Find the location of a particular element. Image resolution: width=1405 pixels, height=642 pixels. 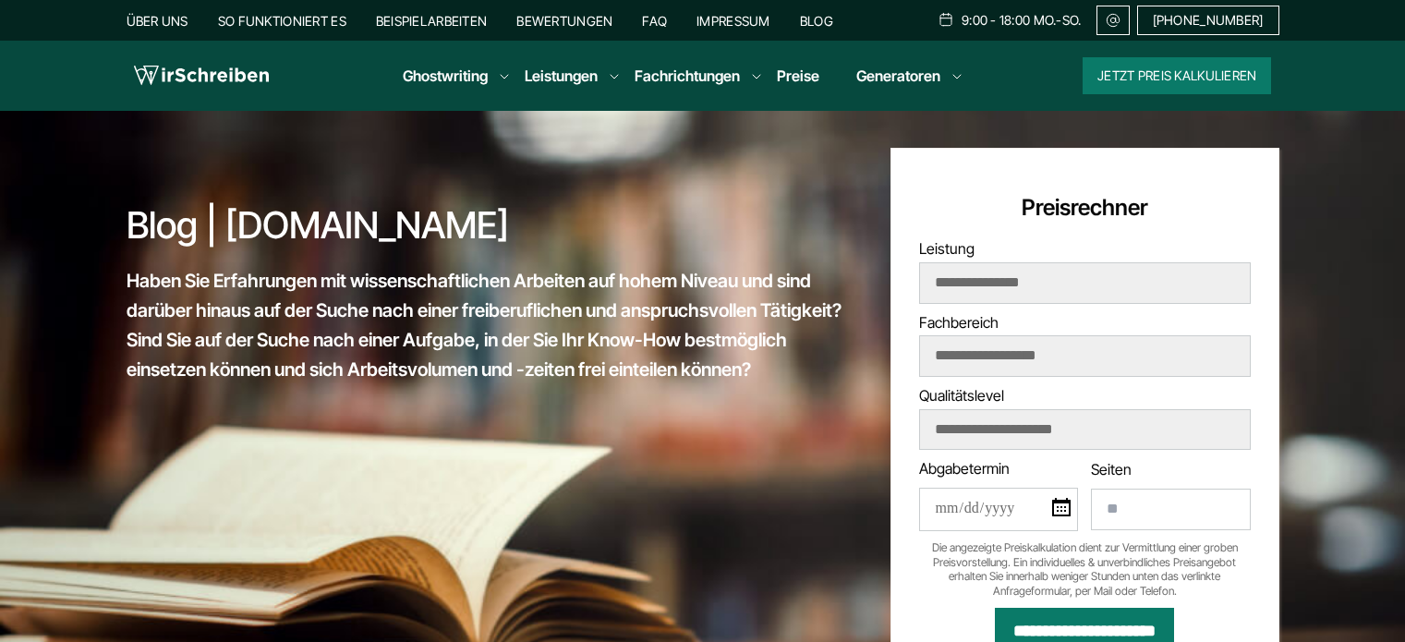

input: Abgabetermin is located at coordinates (999, 509).